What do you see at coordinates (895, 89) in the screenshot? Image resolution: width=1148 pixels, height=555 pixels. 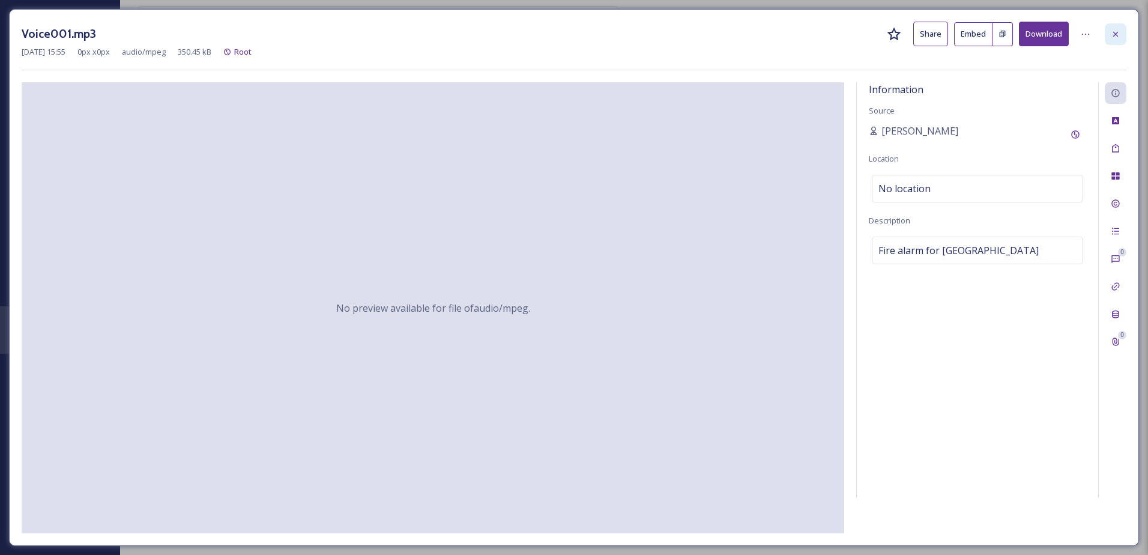 I see `span: Information` at bounding box center [895, 89].